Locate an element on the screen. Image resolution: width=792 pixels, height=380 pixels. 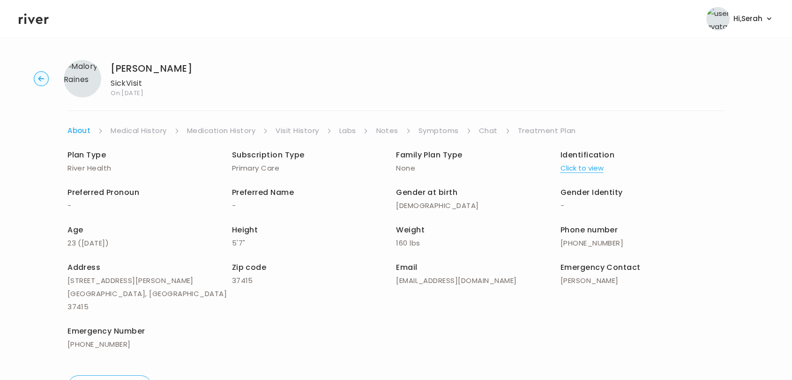
button: Click to view is located at coordinates (582, 168).